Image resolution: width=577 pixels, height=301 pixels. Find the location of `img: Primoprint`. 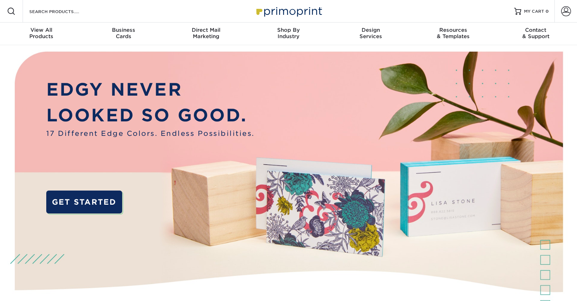

img: Primoprint is located at coordinates (288, 11).